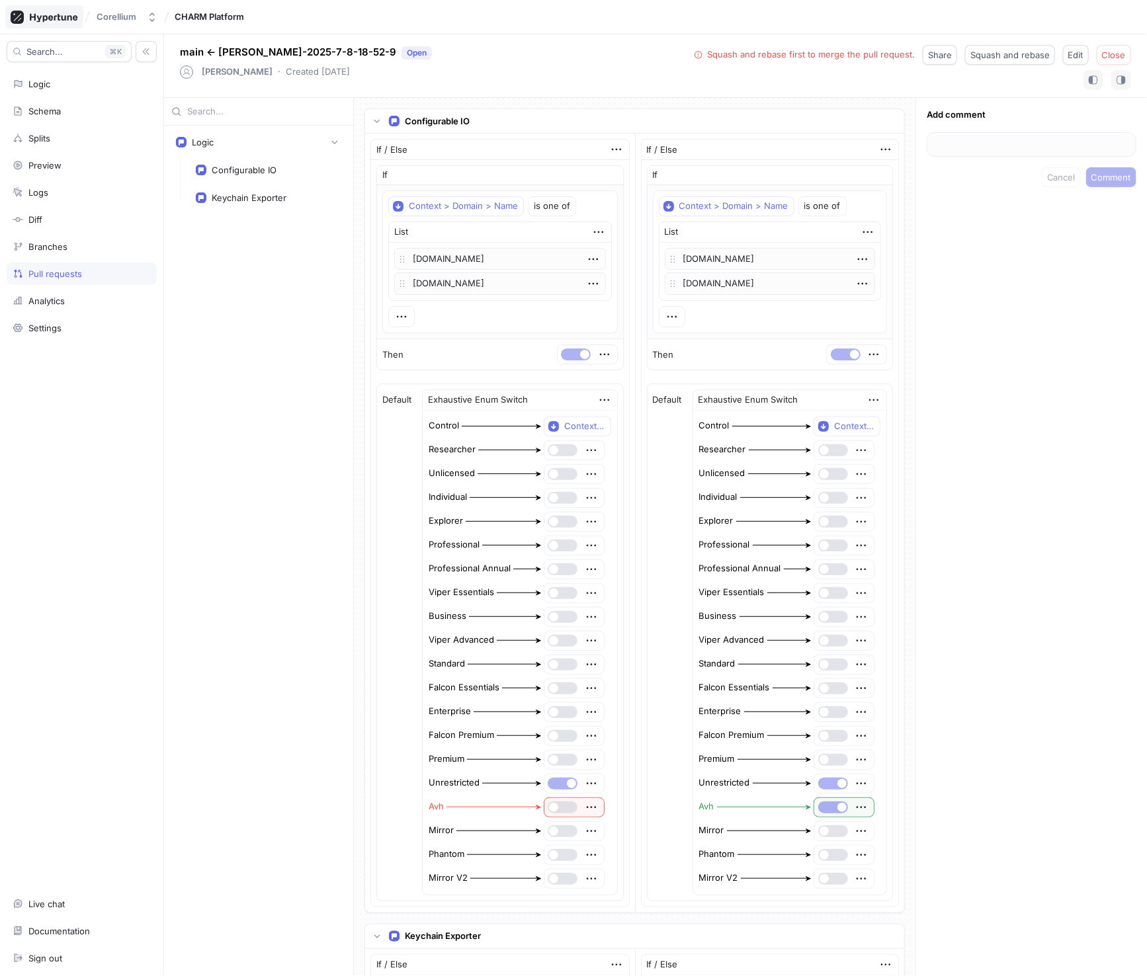 The image size is (1147, 976). What do you see at coordinates (1114, 55) in the screenshot?
I see `span: Close` at bounding box center [1114, 55].